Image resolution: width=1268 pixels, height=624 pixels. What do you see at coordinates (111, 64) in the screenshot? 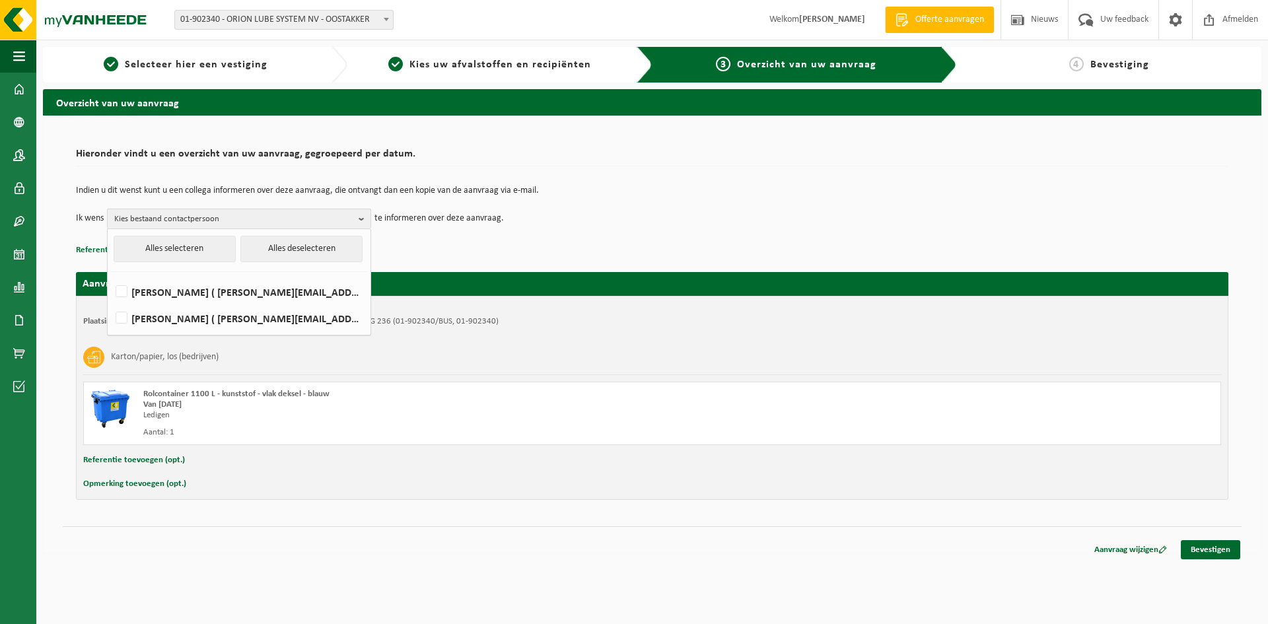
I see `span: 1` at bounding box center [111, 64].